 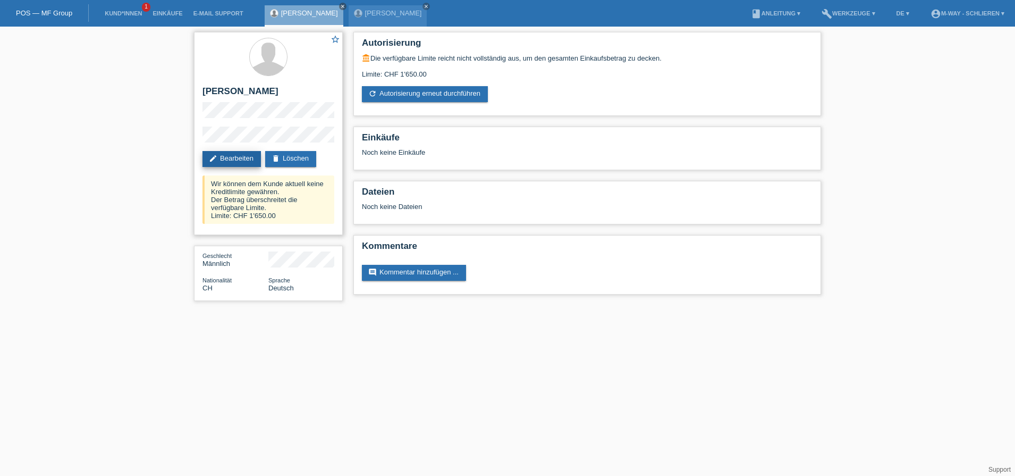 What do you see at coordinates (587, 156) in the screenshot?
I see `div: Noch keine Einkäufe` at bounding box center [587, 156].